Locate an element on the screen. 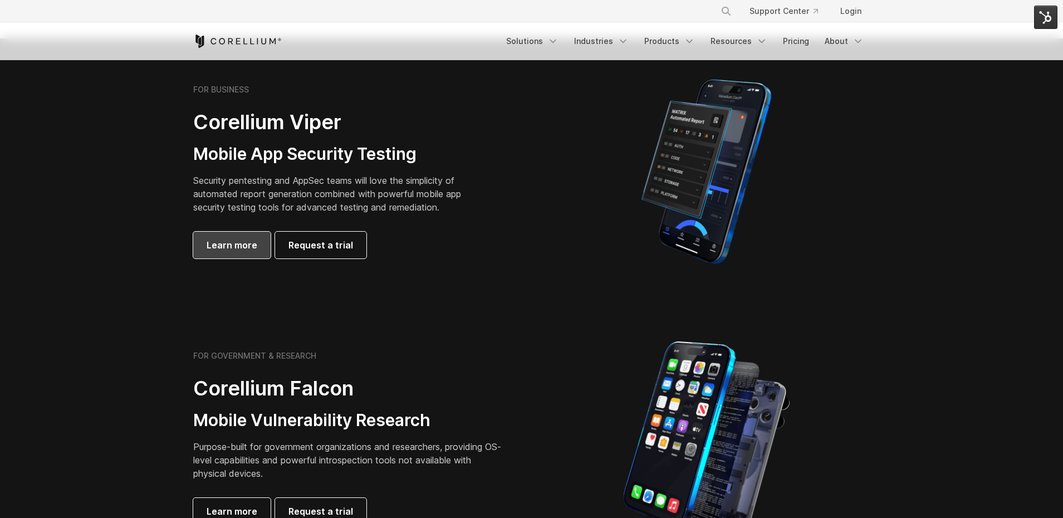 This screenshot has height=518, width=1063. h3: Mobile Vulnerability Research is located at coordinates (349, 420).